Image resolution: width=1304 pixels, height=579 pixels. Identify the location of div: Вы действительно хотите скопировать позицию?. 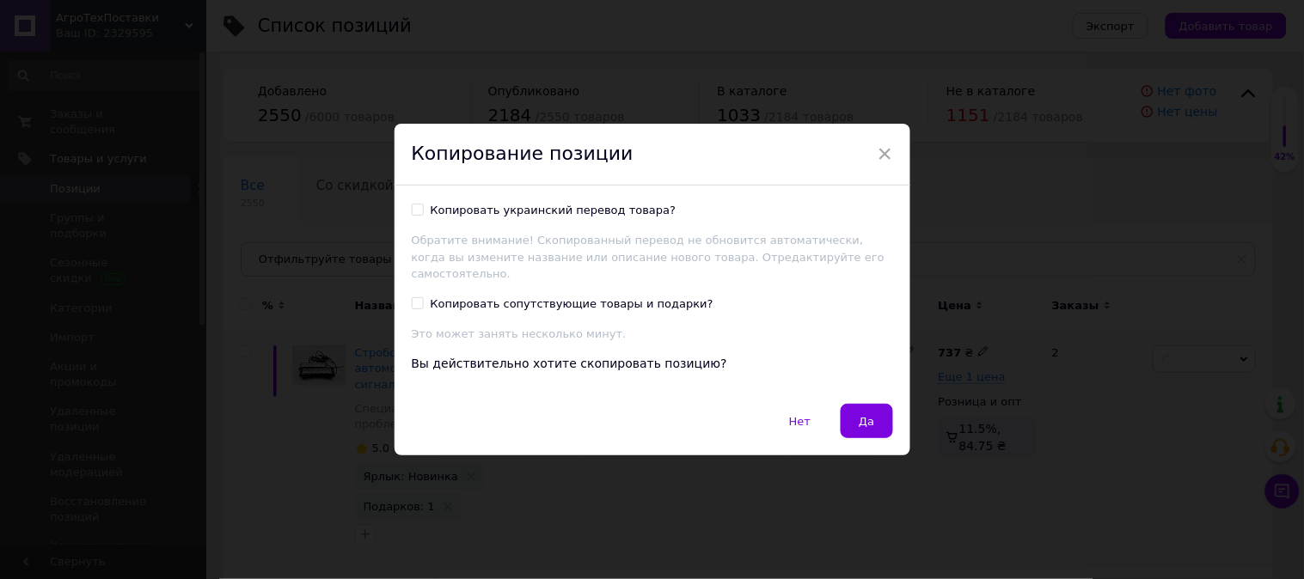
(652, 364).